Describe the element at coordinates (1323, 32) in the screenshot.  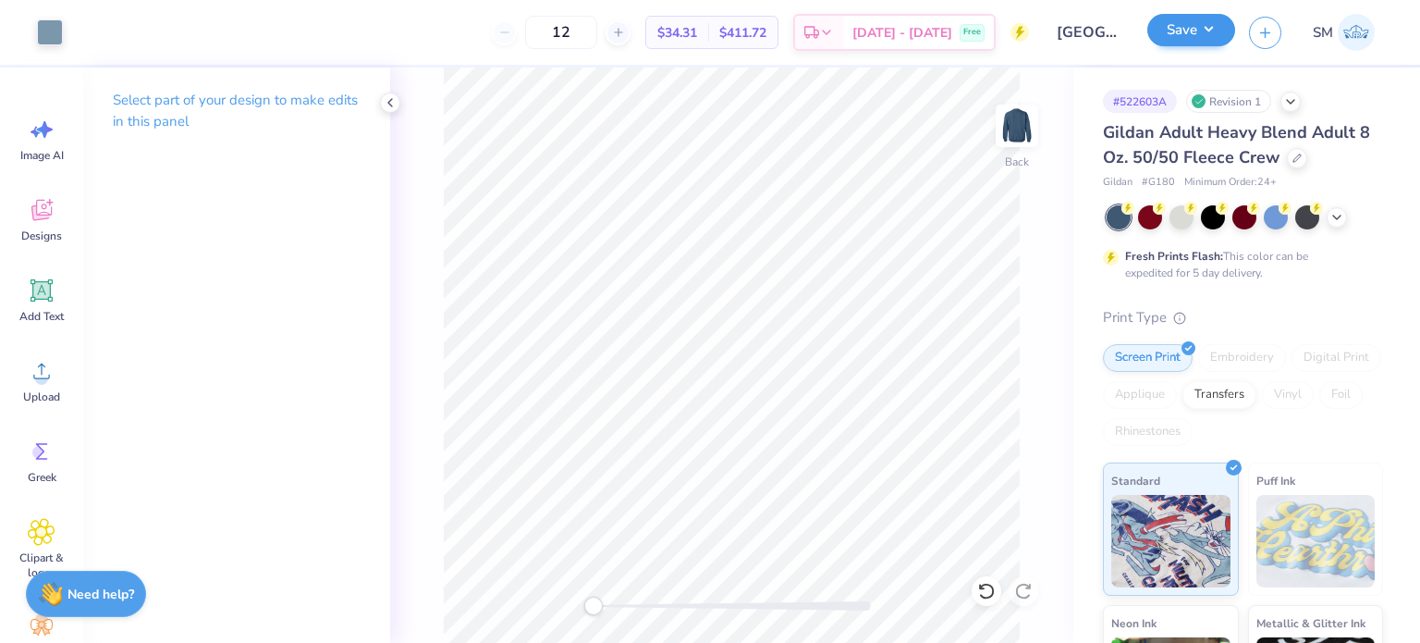
I see `span: SM` at that location.